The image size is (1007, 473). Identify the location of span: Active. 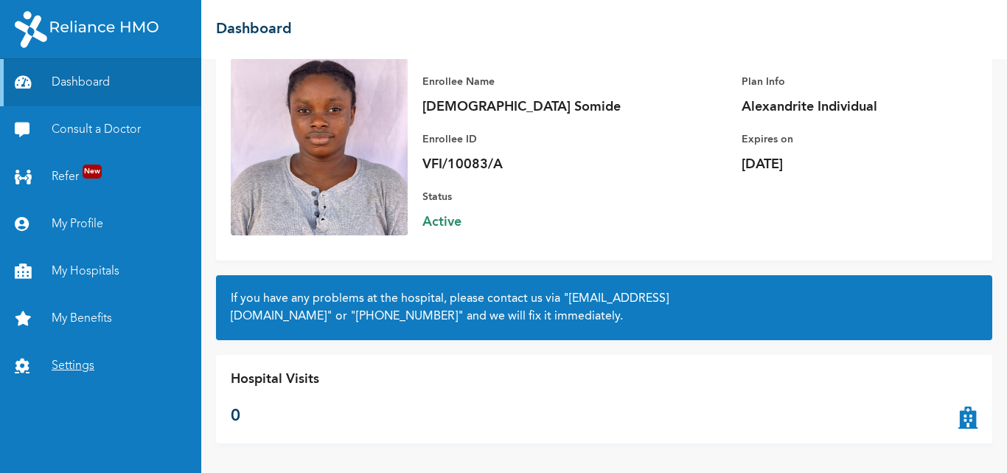
(526, 222).